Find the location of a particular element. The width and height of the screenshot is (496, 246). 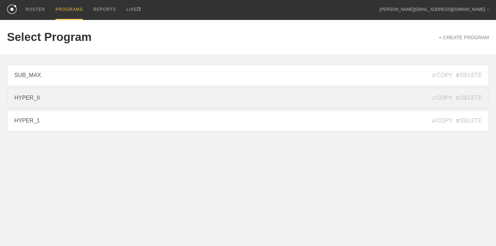

a: HYPER_II is located at coordinates (248, 98).